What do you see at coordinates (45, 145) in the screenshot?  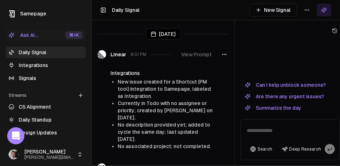 I see `a: Email Triage - MD` at bounding box center [45, 145].